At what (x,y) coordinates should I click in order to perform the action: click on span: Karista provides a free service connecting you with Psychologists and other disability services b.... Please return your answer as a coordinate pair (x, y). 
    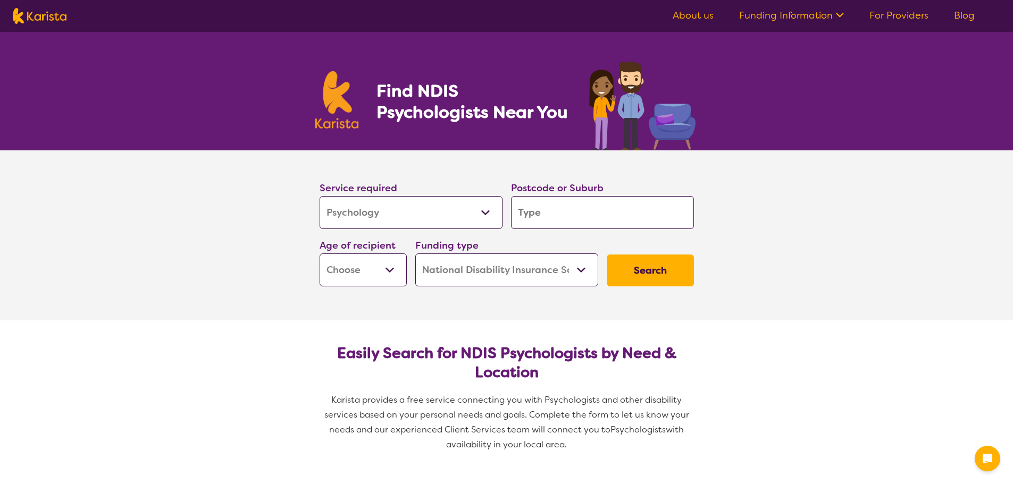
    Looking at the image, I should click on (508, 415).